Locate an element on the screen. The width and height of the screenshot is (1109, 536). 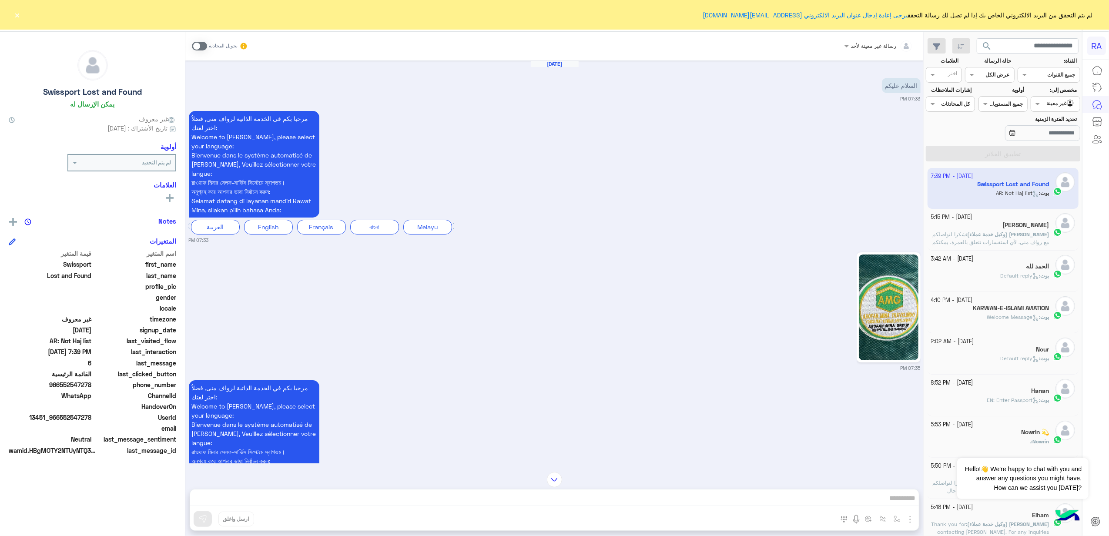
div: বাংলা is located at coordinates (375, 227).